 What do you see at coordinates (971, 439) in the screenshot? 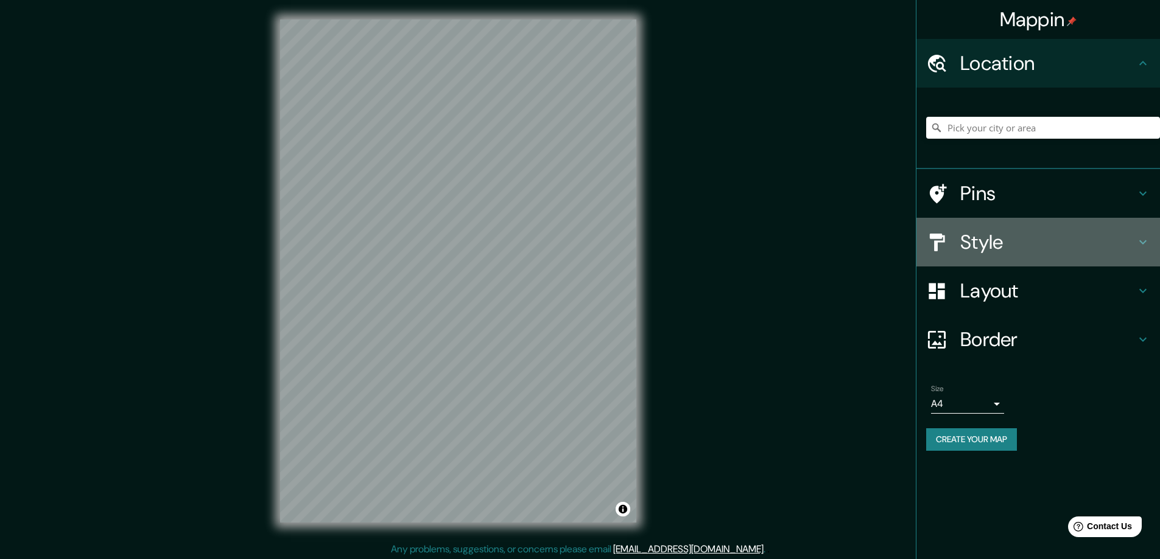
I see `button: Create your map` at bounding box center [971, 439].